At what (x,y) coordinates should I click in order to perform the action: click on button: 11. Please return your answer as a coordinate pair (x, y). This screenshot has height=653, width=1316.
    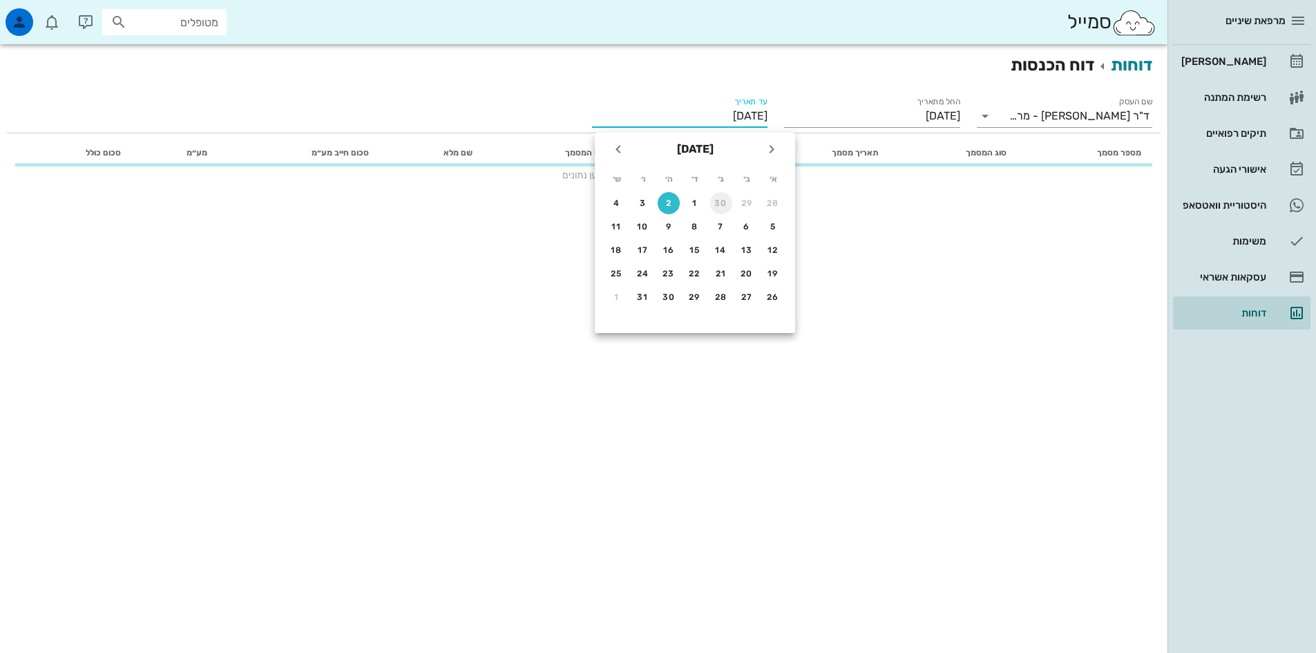
    Looking at the image, I should click on (617, 227).